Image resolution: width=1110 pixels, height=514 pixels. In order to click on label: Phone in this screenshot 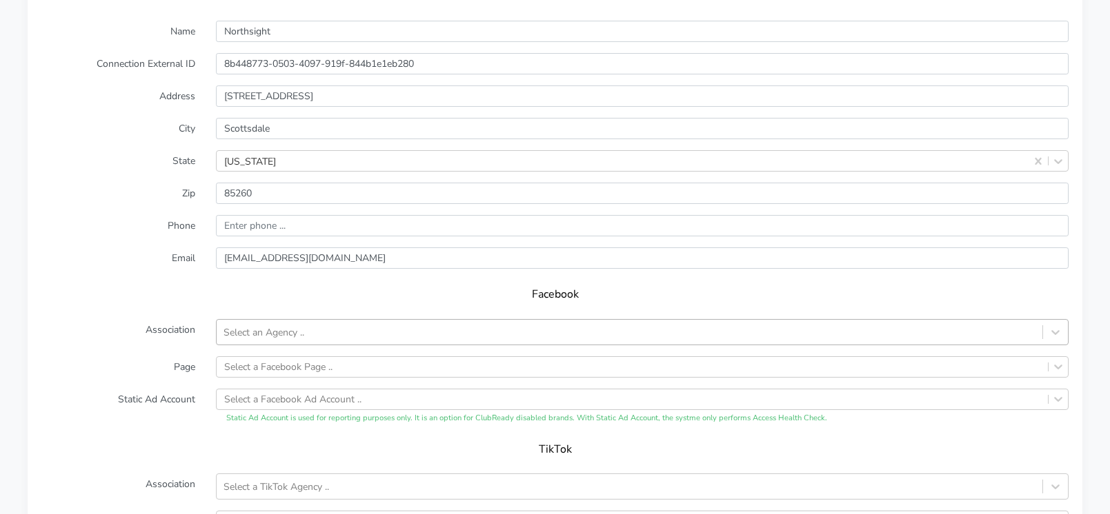, I will do `click(118, 225)`.